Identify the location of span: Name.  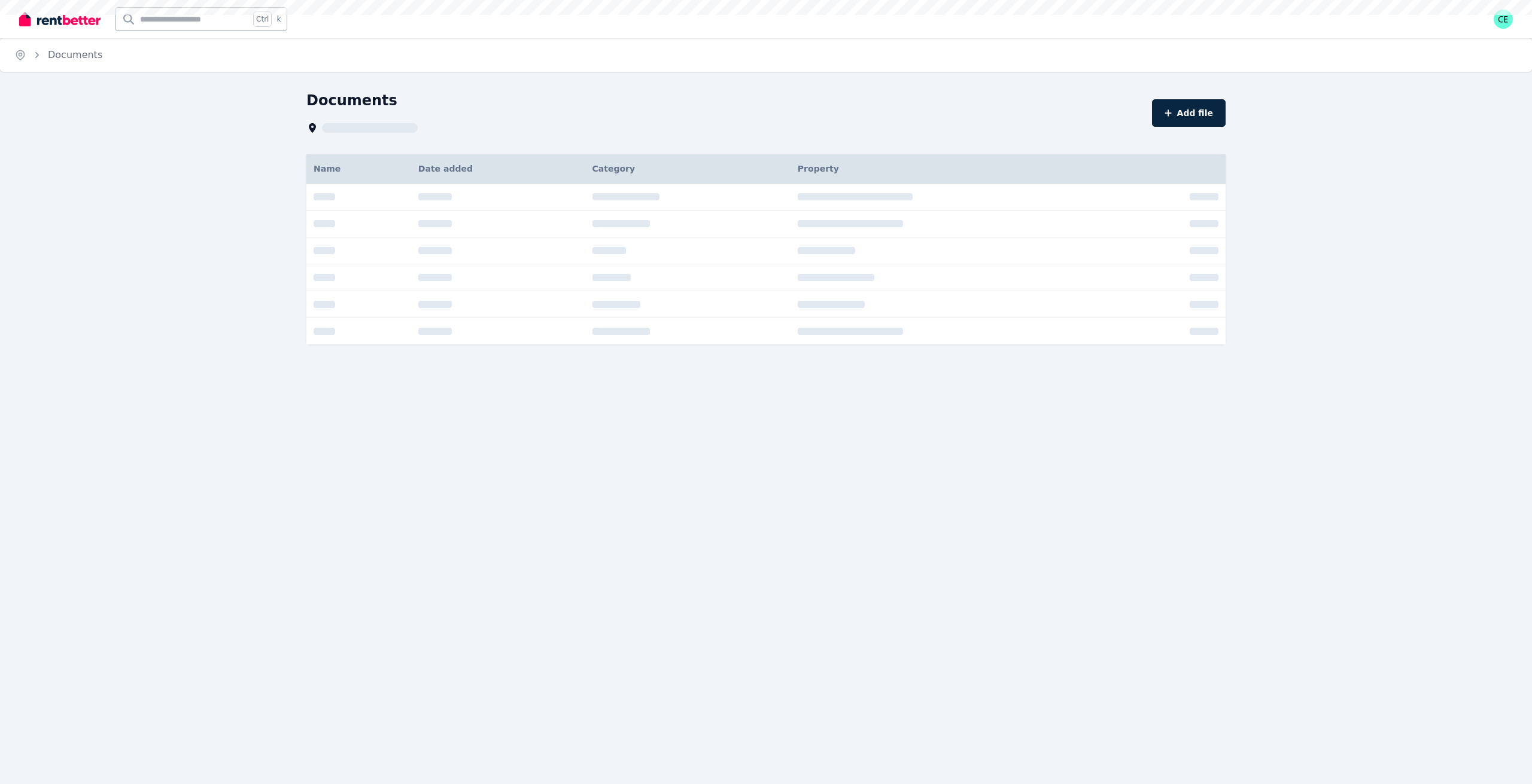
(327, 168).